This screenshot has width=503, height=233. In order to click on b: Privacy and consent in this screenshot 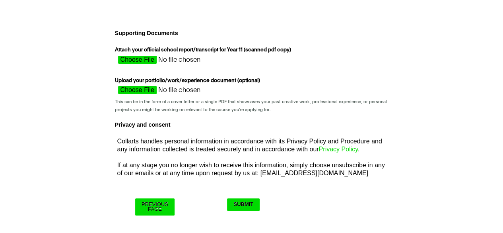, I will do `click(143, 124)`.